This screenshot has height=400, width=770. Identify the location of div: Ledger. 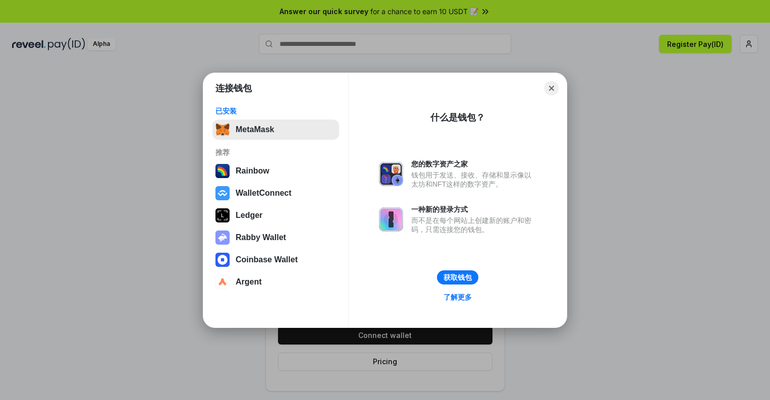
(249, 216).